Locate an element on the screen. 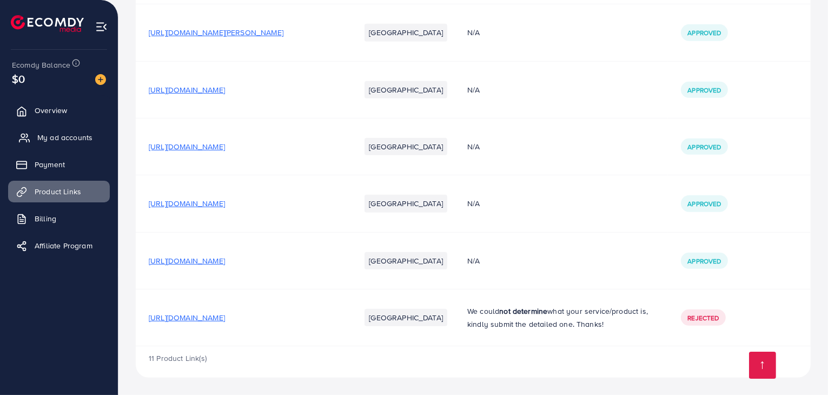 This screenshot has width=828, height=395. span: Billing is located at coordinates (45, 219).